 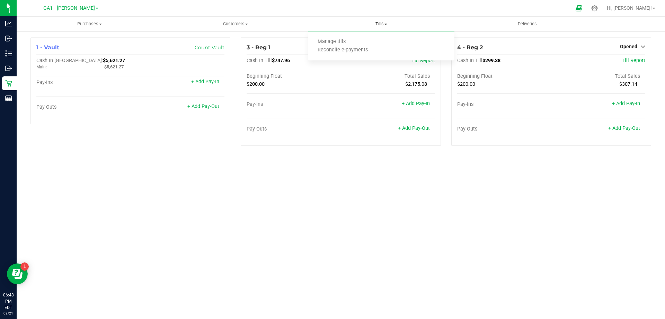 What do you see at coordinates (629, 46) in the screenshot?
I see `span: Opened` at bounding box center [629, 46].